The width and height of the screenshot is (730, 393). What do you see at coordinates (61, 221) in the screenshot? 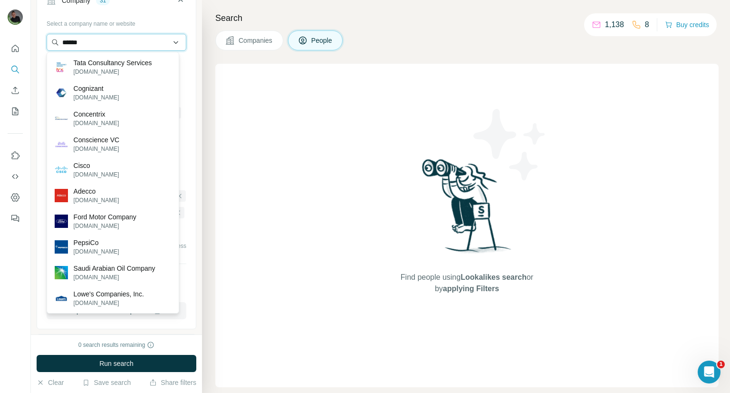
I see `img: Ford Motor Company` at bounding box center [61, 221].